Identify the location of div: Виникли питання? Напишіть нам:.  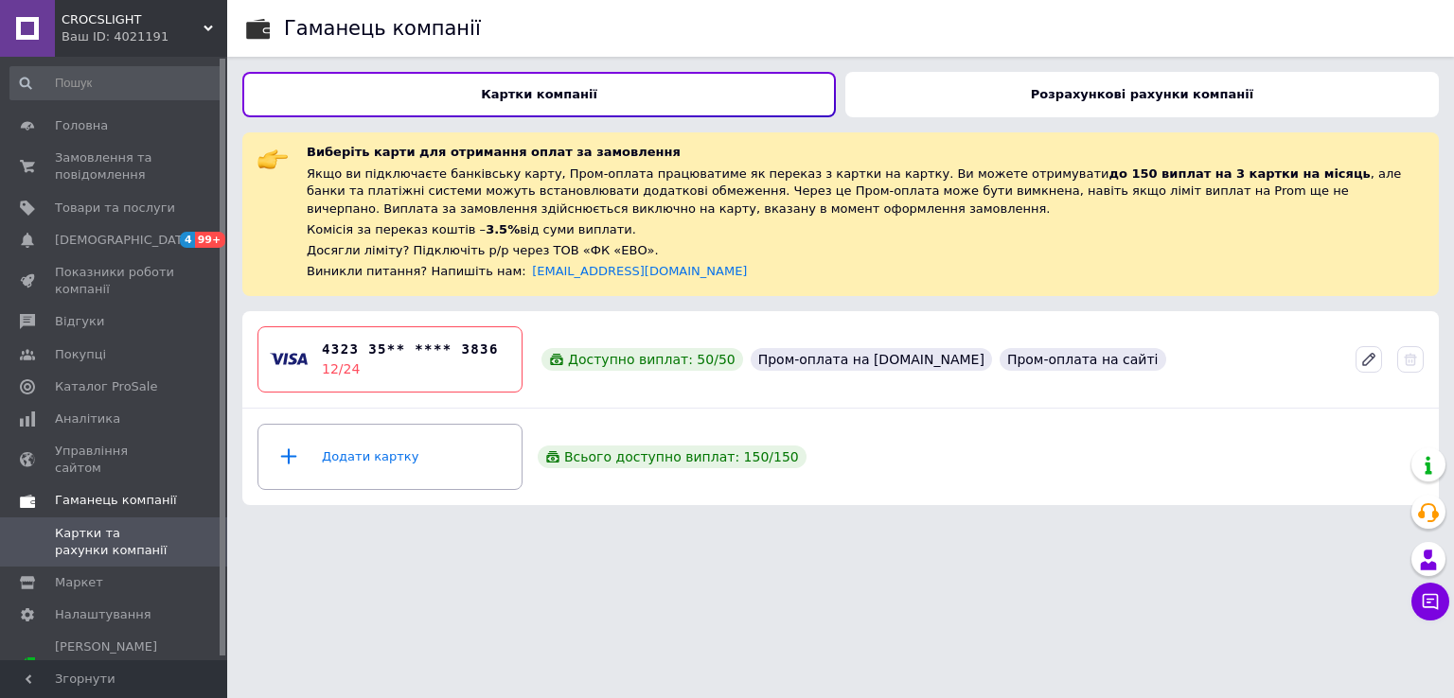
(865, 272).